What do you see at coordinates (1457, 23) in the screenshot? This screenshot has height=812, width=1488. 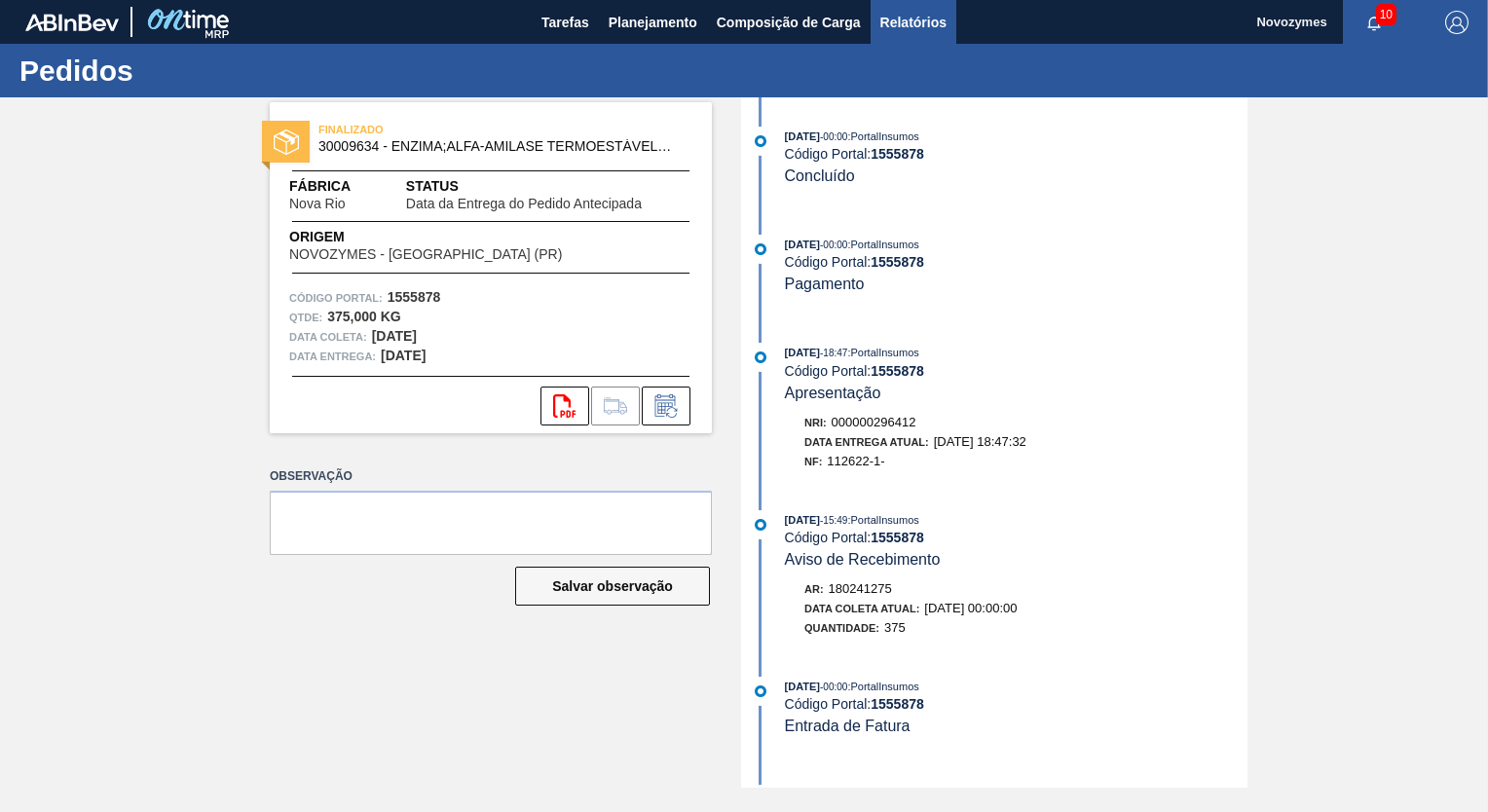 I see `img: Logout` at bounding box center [1457, 23].